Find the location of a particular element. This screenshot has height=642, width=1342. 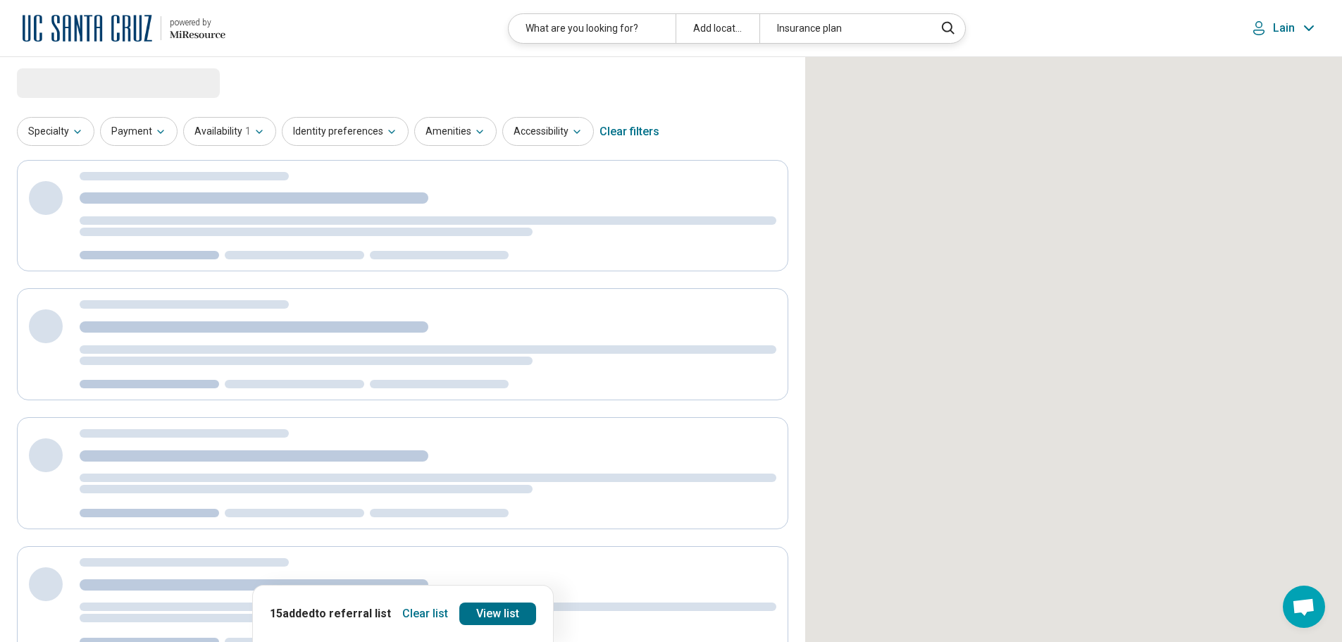

span: 1 is located at coordinates (248, 131).